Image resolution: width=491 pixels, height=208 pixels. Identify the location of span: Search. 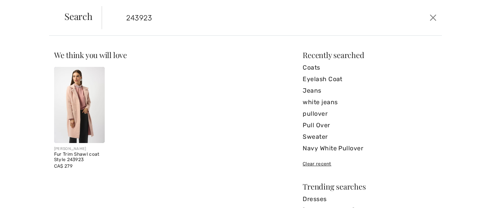
(78, 16).